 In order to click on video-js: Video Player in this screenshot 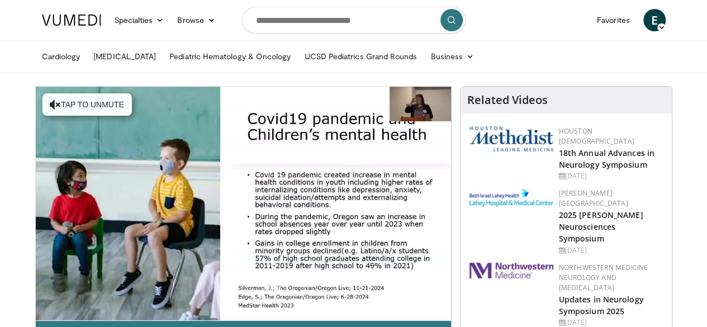, I will do `click(243, 203)`.